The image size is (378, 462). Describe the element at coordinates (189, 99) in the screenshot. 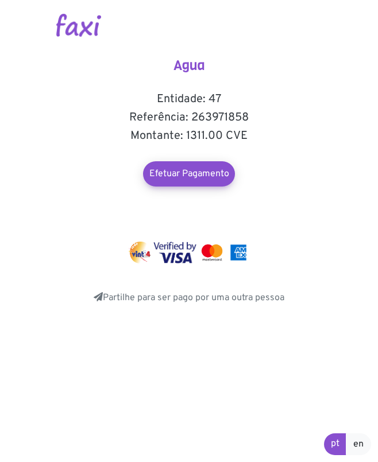

I see `h5: Entidade: 47` at that location.